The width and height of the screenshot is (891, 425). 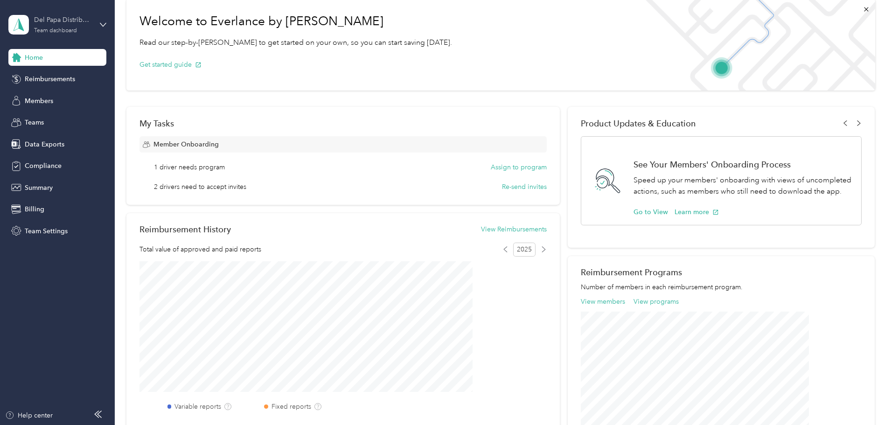 What do you see at coordinates (742, 164) in the screenshot?
I see `h1: See Your Members' Onboarding Process` at bounding box center [742, 164].